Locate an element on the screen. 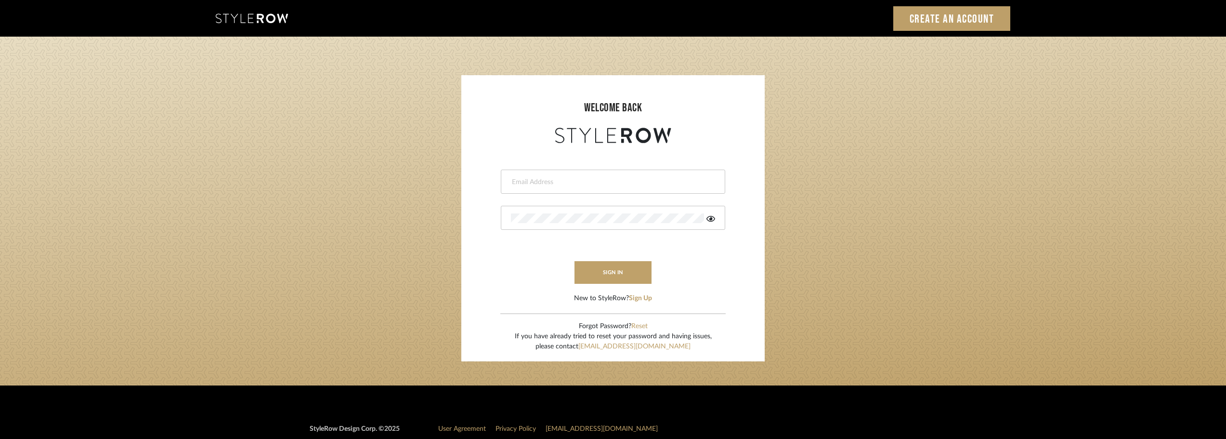 The image size is (1226, 439). div: Forgot Password? is located at coordinates (613, 326).